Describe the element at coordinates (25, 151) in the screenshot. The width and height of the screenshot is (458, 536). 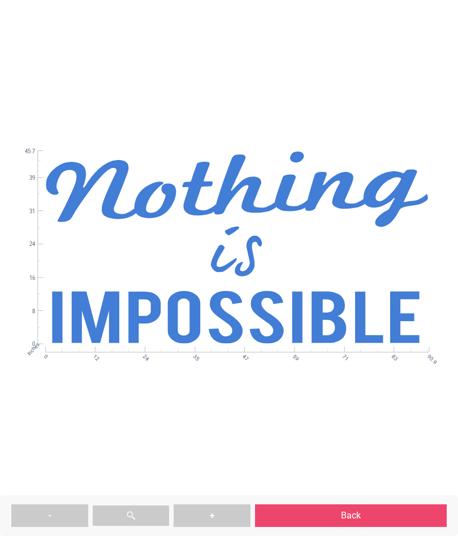
I see `span: 45.7` at that location.